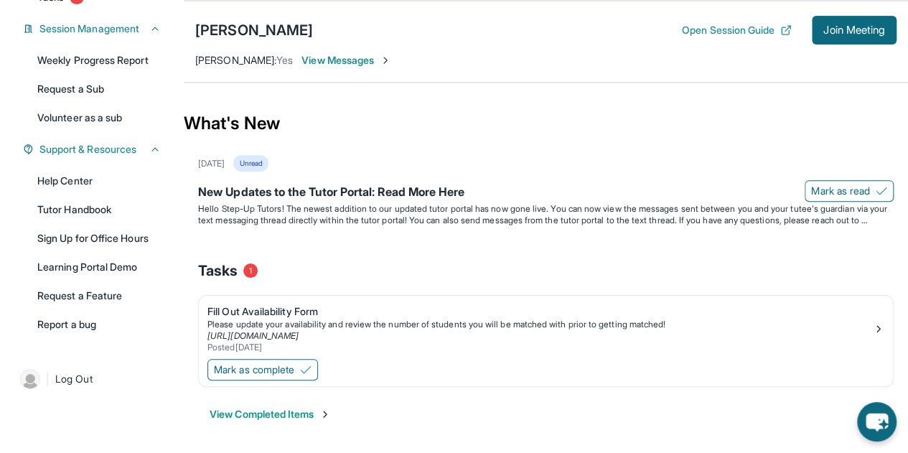 The image size is (908, 453). I want to click on div: Please update your availability and review the number of students you will be matched with prior ..., so click(540, 324).